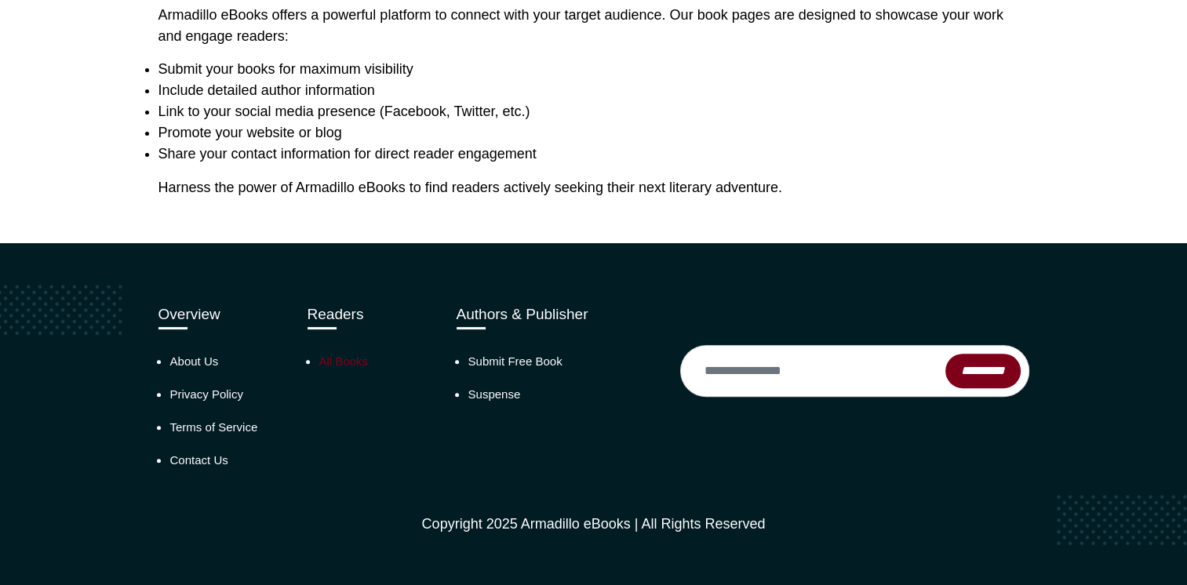  What do you see at coordinates (214, 427) in the screenshot?
I see `a: Terms of Service` at bounding box center [214, 427].